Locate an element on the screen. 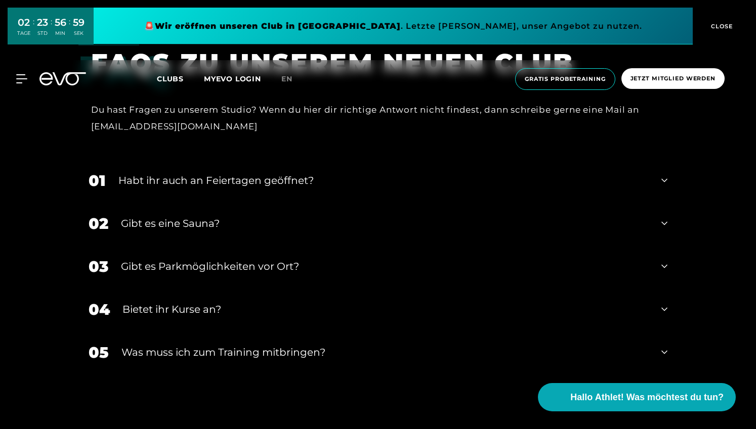  span: Clubs is located at coordinates (170, 79).